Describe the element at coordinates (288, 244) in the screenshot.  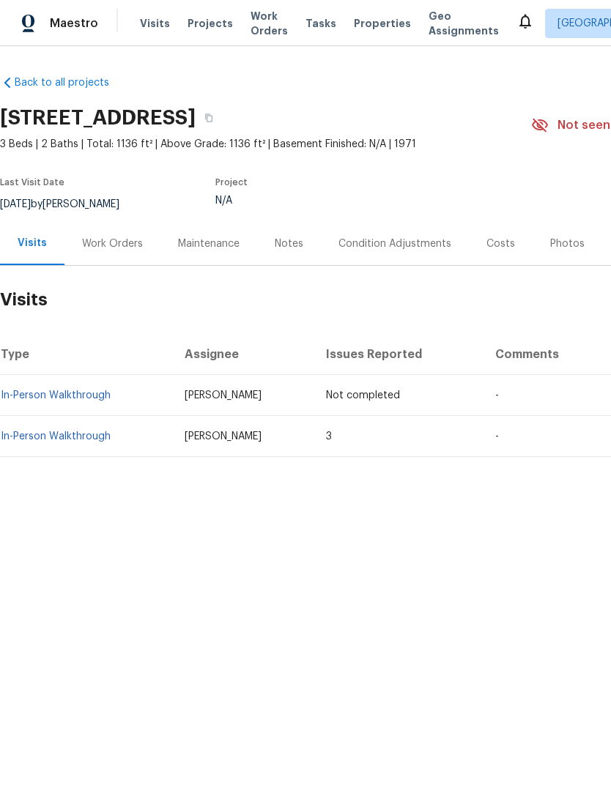
I see `div: Notes` at that location.